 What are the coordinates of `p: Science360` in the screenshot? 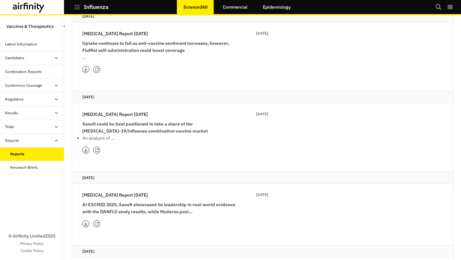 It's located at (195, 7).